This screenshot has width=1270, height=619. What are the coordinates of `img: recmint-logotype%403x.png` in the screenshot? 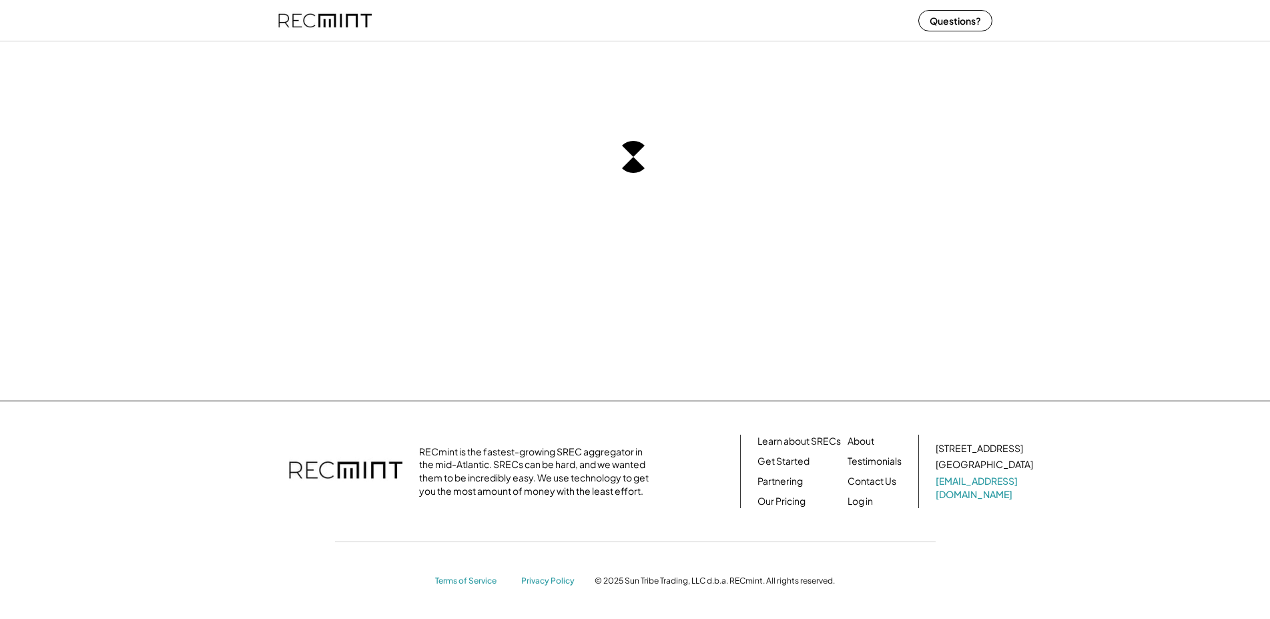 It's located at (346, 471).